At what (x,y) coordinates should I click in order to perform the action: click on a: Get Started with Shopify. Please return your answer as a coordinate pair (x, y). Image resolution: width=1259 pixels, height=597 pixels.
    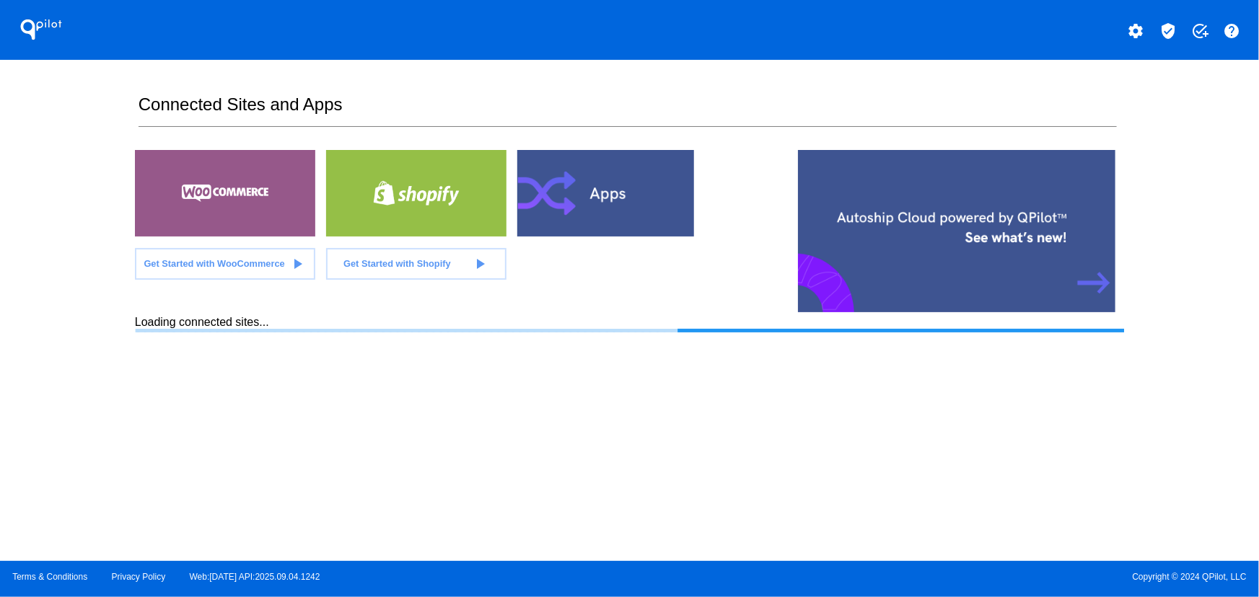
    Looking at the image, I should click on (416, 264).